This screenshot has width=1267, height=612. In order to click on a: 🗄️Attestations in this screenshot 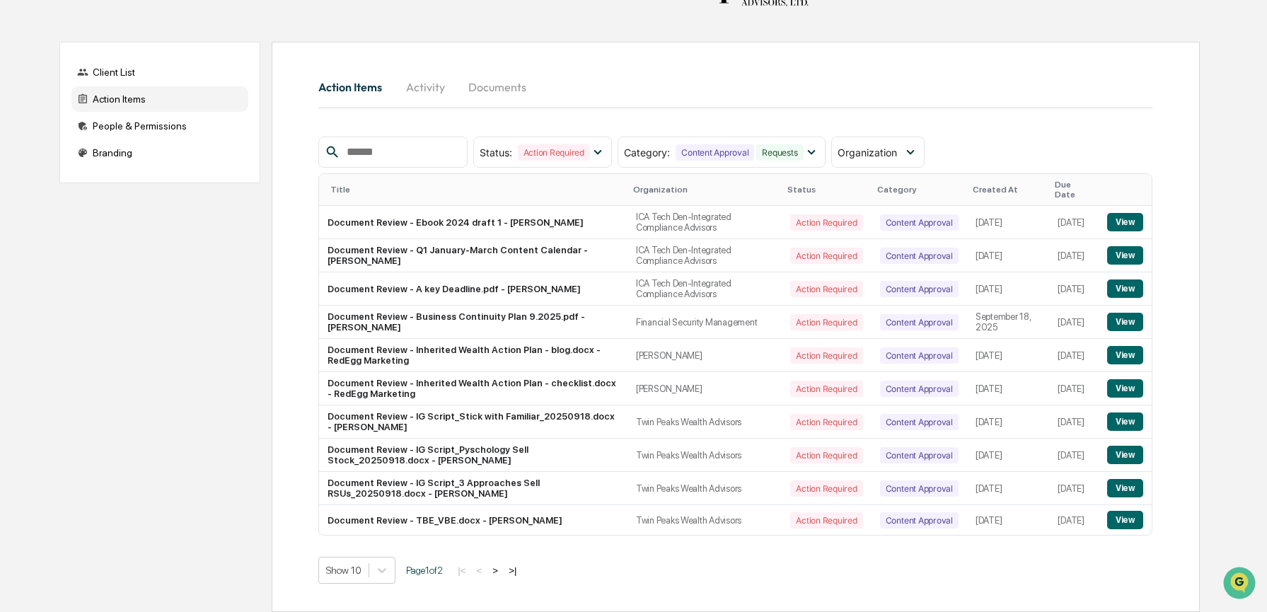, I will do `click(139, 185)`.